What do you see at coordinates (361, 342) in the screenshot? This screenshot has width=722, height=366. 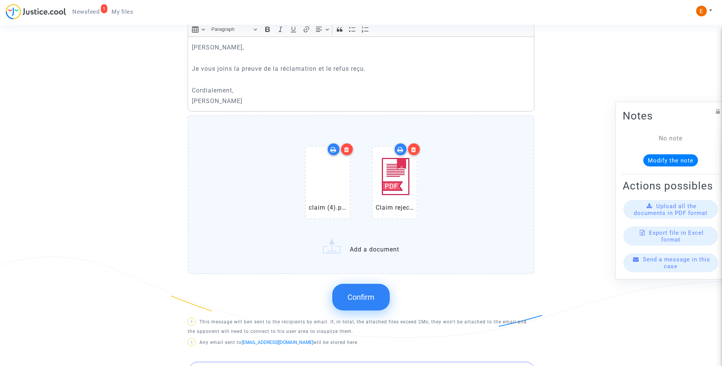 I see `p: Any email sent to will be stored here.` at bounding box center [361, 342].